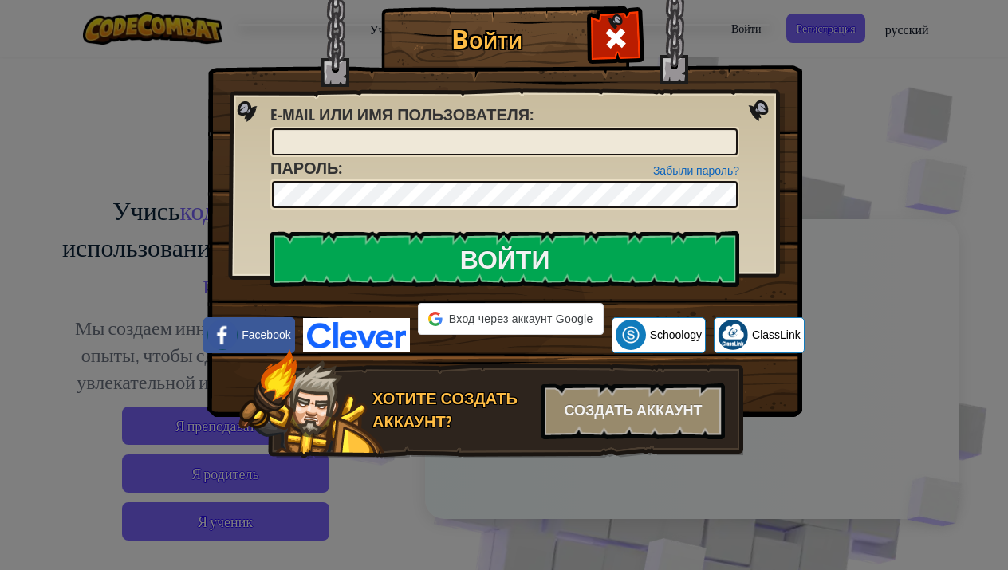 This screenshot has width=1008, height=570. What do you see at coordinates (452, 410) in the screenshot?
I see `div: Хотите создать аккаунт?` at bounding box center [452, 410].